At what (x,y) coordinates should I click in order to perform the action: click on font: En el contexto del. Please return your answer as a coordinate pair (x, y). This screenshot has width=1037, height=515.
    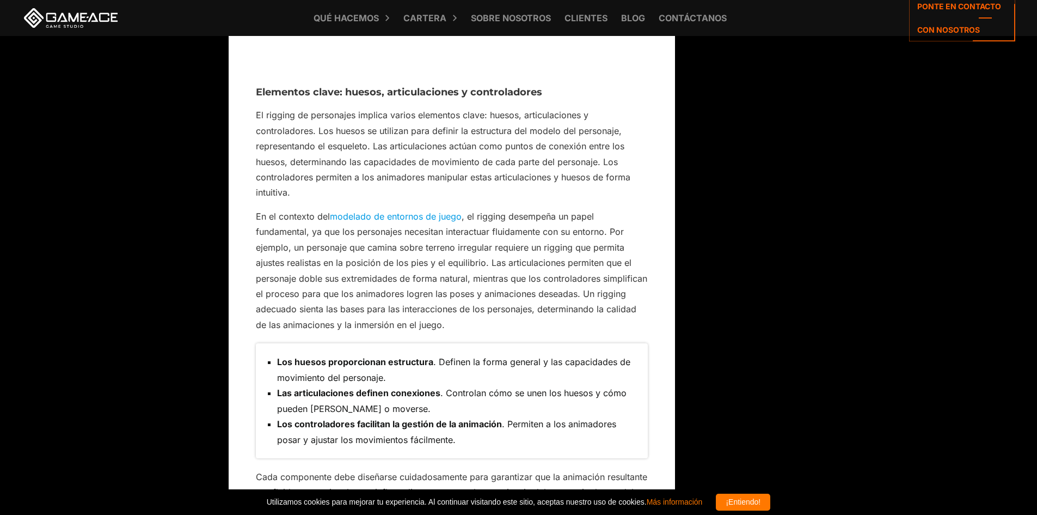
    Looking at the image, I should click on (293, 216).